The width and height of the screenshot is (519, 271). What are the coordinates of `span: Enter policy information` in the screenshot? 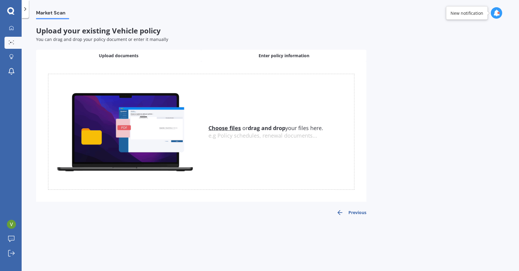 It's located at (284, 56).